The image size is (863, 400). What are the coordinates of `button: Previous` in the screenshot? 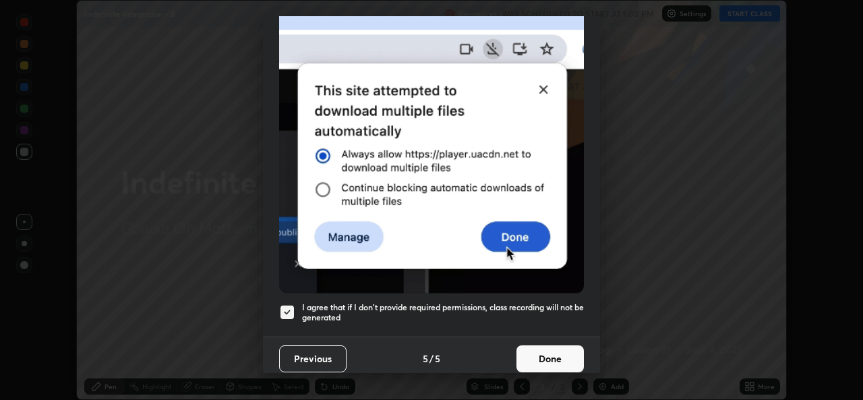 It's located at (313, 359).